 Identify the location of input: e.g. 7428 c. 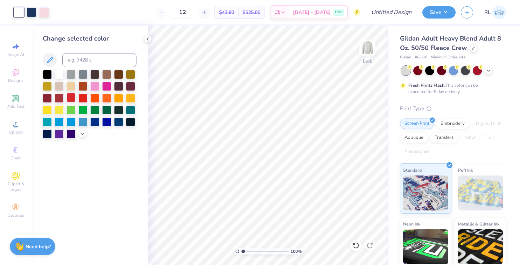
(99, 60).